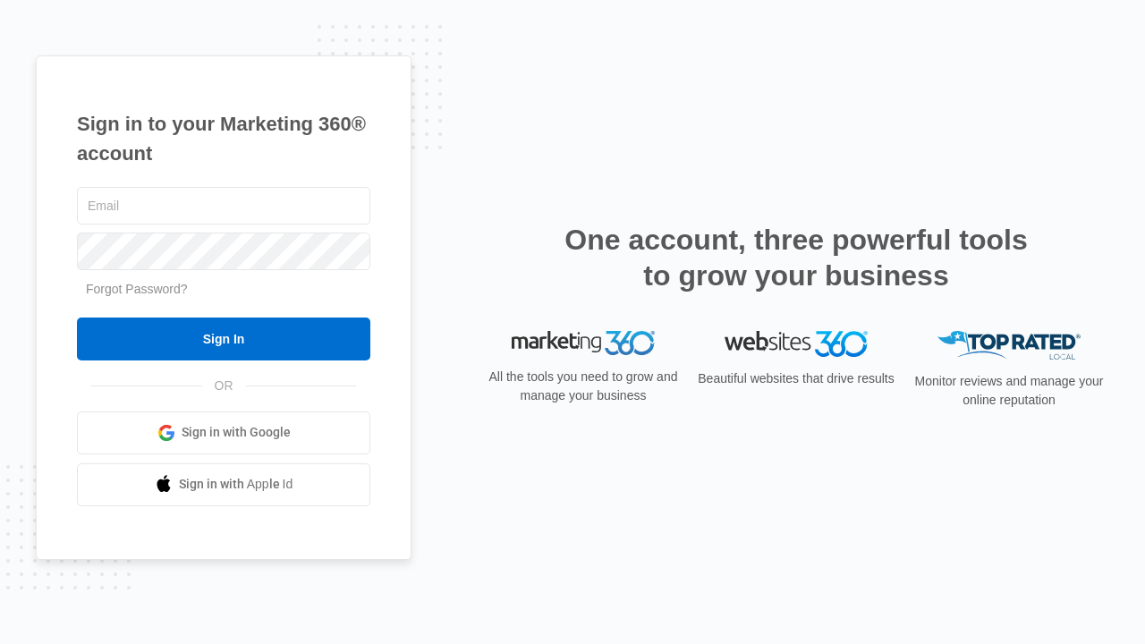  I want to click on a: Forgot Password?, so click(137, 289).